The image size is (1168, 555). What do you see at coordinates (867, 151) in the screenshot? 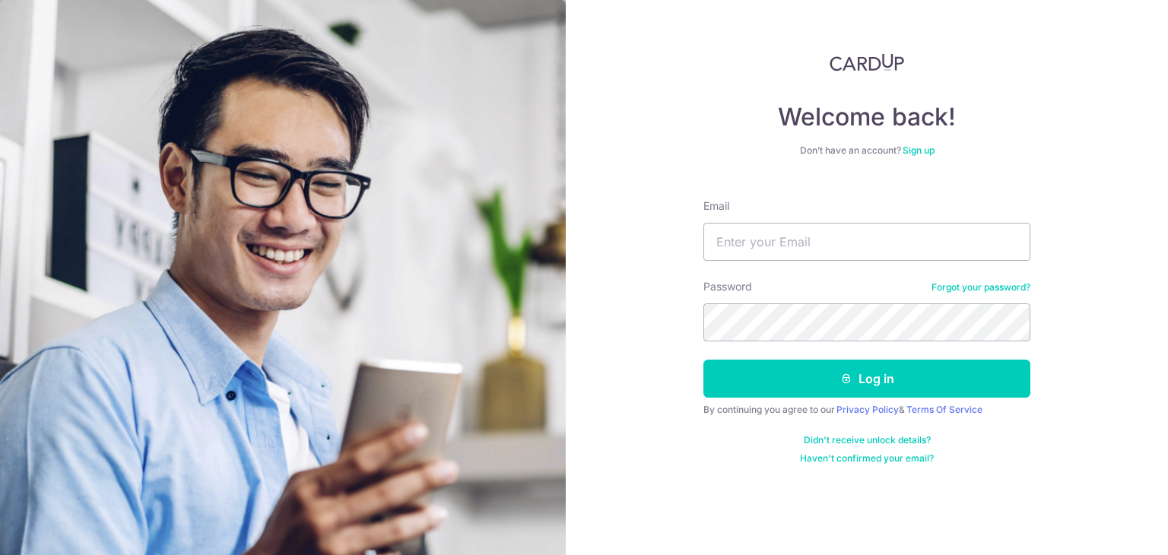
I see `div: Don’t have an account?` at bounding box center [867, 151].